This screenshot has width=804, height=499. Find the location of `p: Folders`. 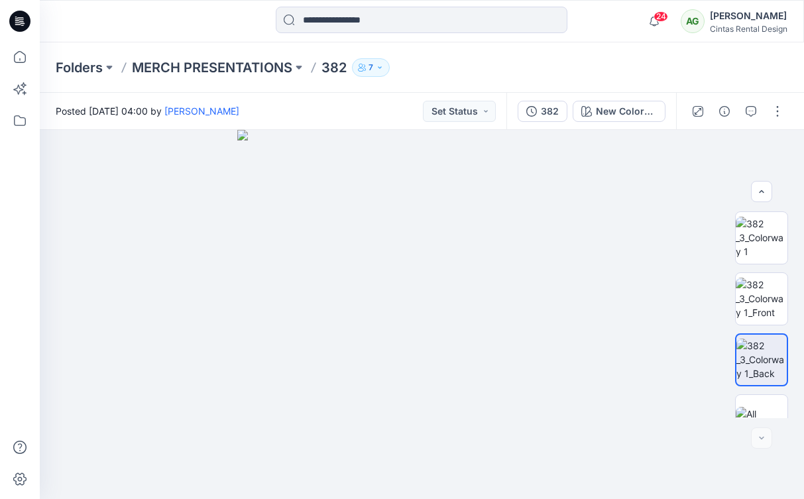

p: Folders is located at coordinates (79, 68).